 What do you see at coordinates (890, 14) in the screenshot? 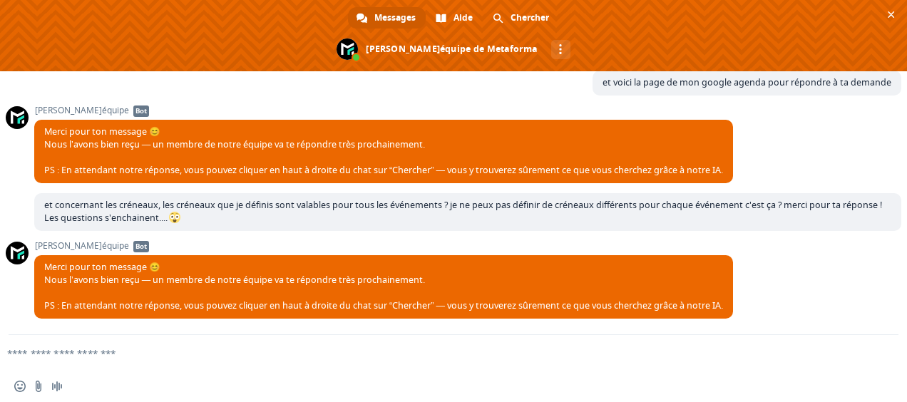
I see `span: Fermer le chat` at bounding box center [890, 14].